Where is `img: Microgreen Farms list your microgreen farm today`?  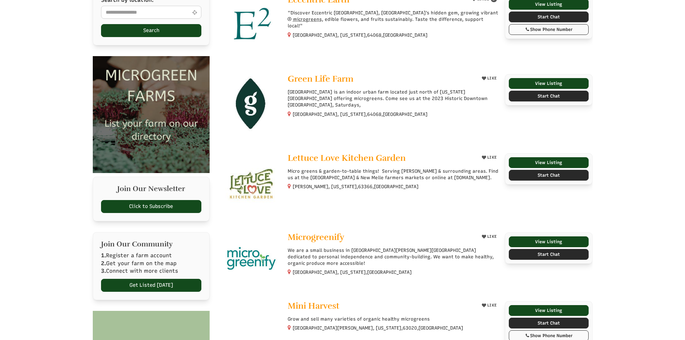 img: Microgreen Farms list your microgreen farm today is located at coordinates (151, 114).